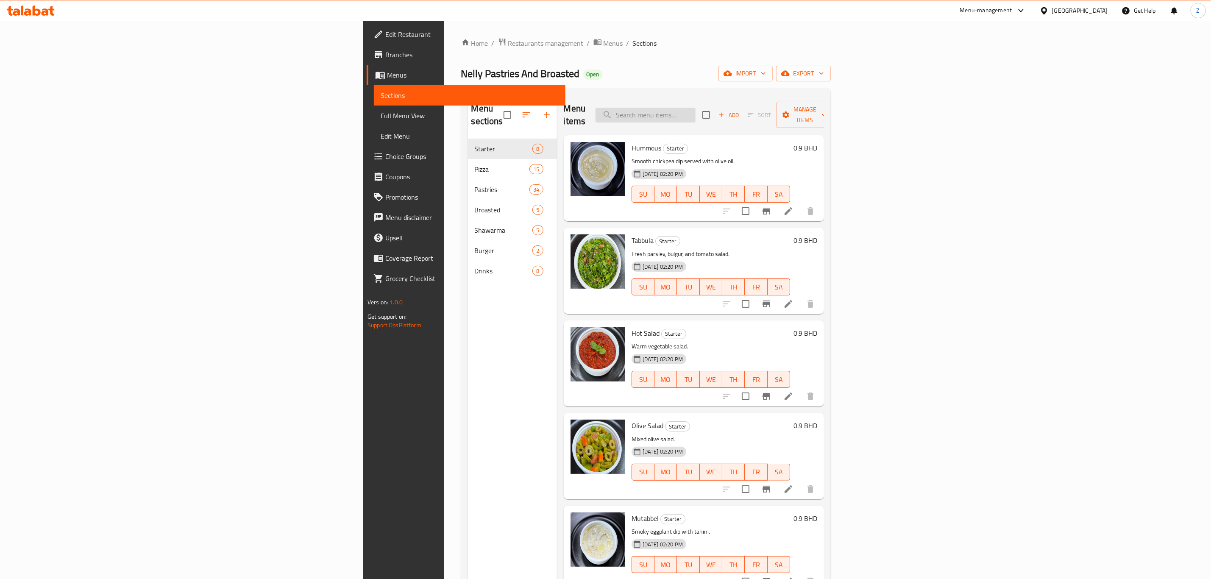 This screenshot has width=1211, height=579. I want to click on span: Manage items, so click(805, 115).